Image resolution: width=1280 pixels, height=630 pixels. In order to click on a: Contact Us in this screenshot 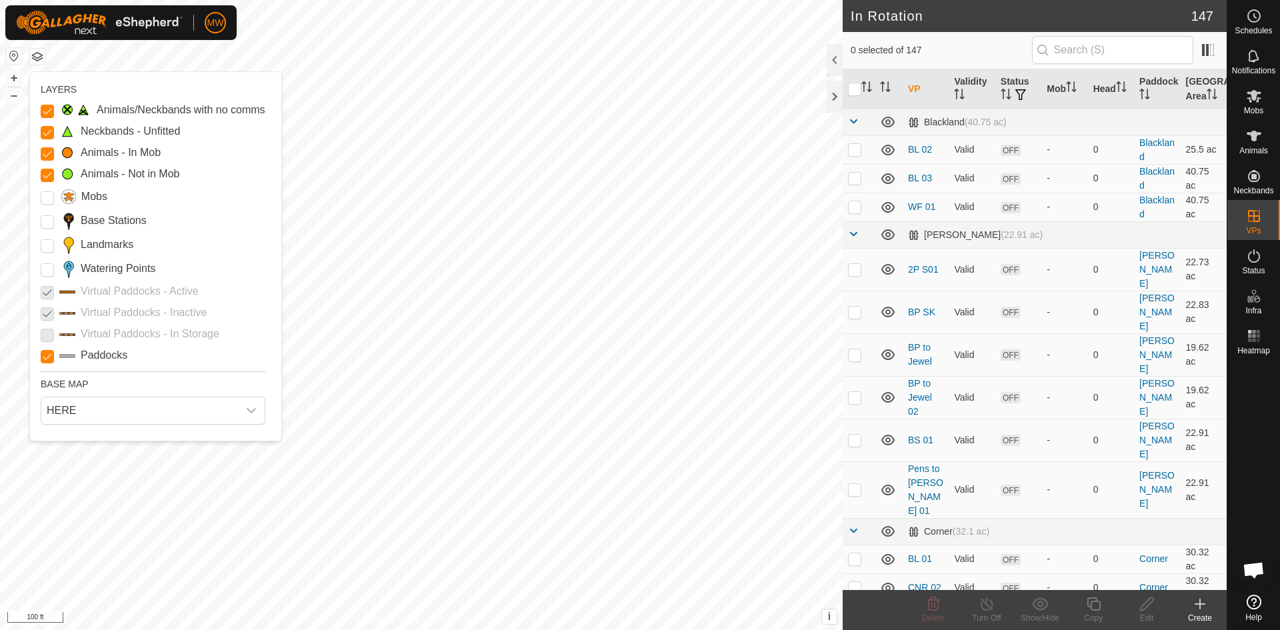, I will do `click(454, 619)`.